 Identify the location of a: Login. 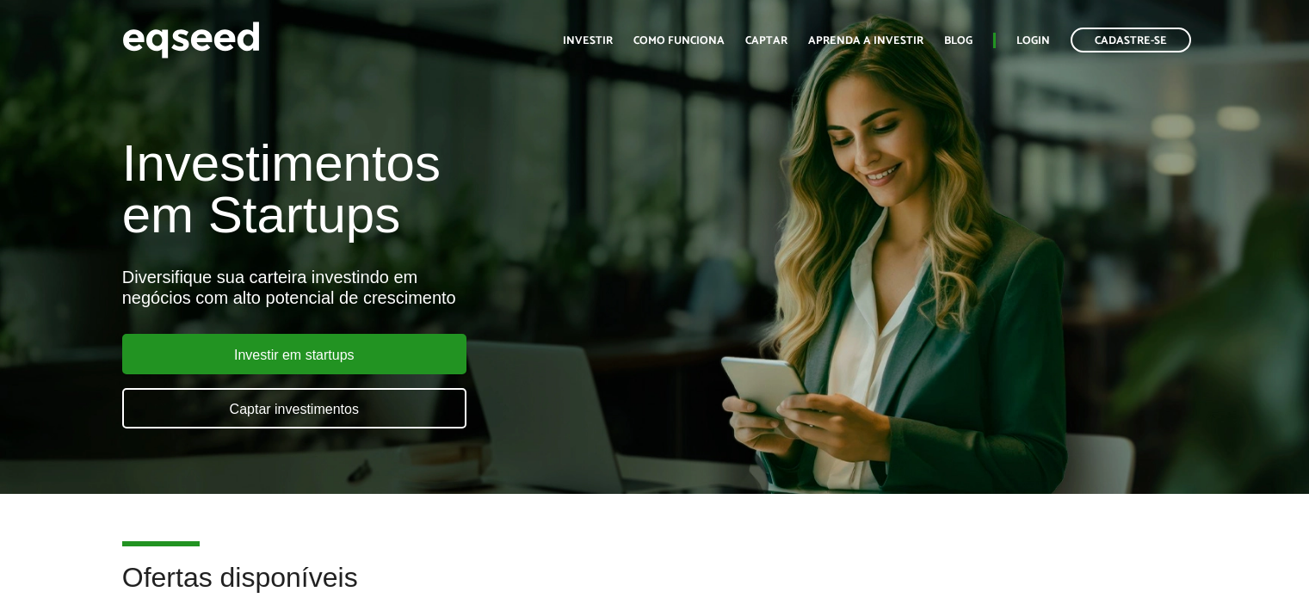
(1032, 40).